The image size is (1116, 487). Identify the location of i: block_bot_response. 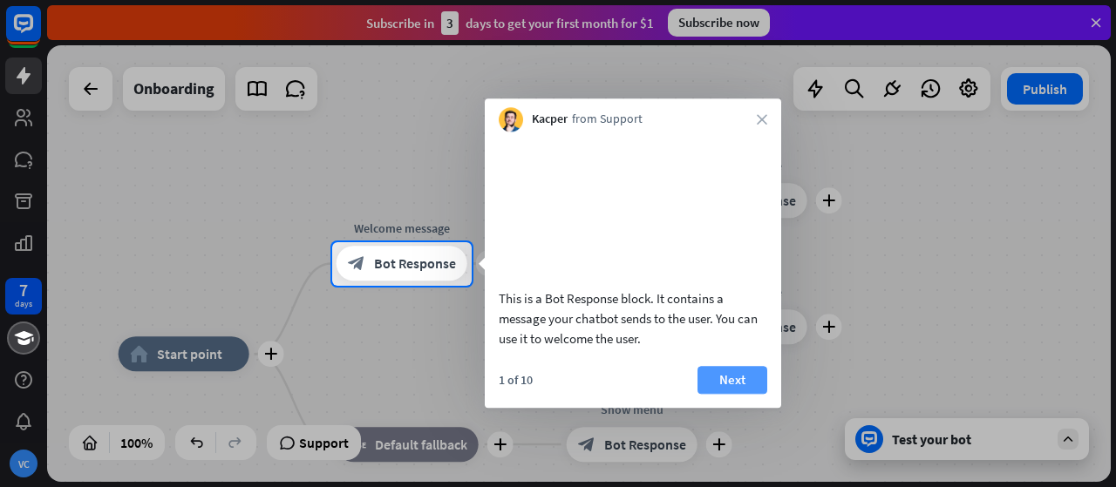
(357, 264).